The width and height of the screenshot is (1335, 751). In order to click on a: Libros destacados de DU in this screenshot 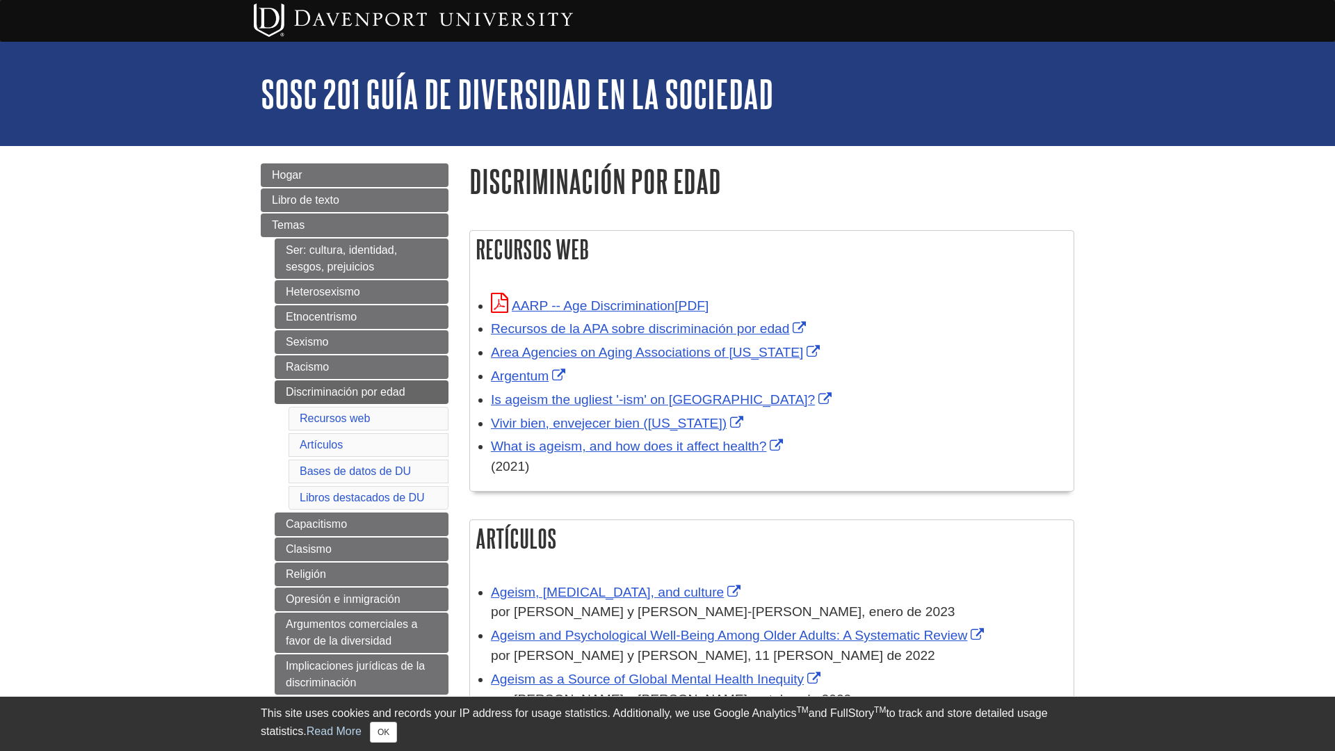, I will do `click(362, 497)`.